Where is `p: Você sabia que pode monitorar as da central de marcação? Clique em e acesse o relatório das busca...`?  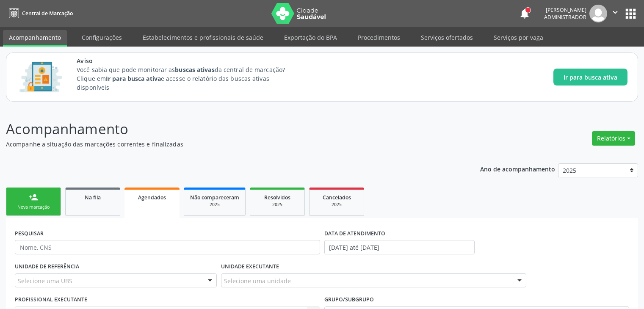
p: Você sabia que pode monitorar as da central de marcação? Clique em e acesse o relatório das busca... is located at coordinates (188, 78).